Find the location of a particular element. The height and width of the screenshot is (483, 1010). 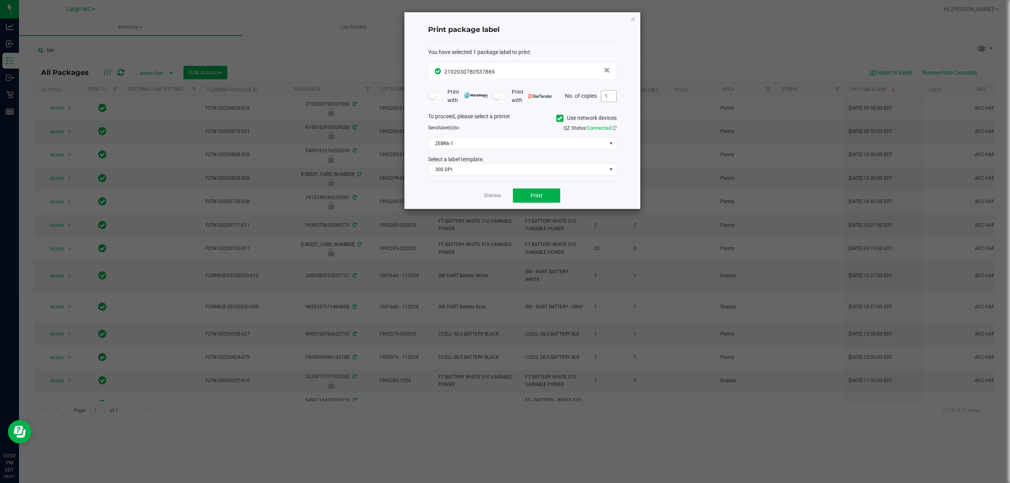

span: Connected is located at coordinates (599, 128).